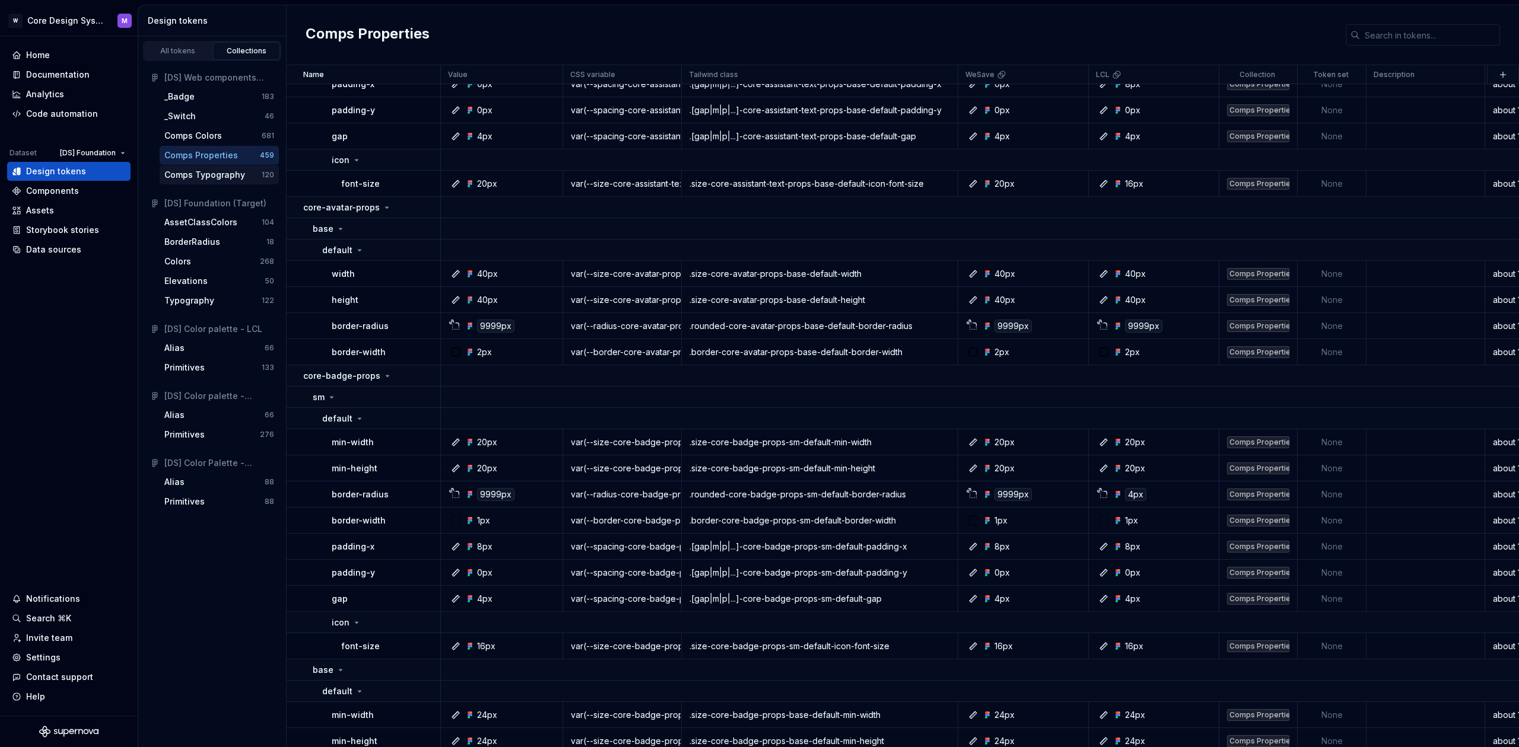 Image resolution: width=1519 pixels, height=747 pixels. Describe the element at coordinates (214, 21) in the screenshot. I see `div: Design tokens` at that location.